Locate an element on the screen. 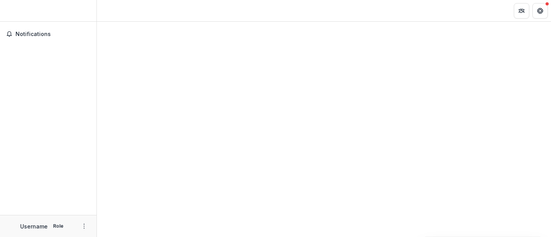 This screenshot has height=237, width=551. button: Partners is located at coordinates (522, 11).